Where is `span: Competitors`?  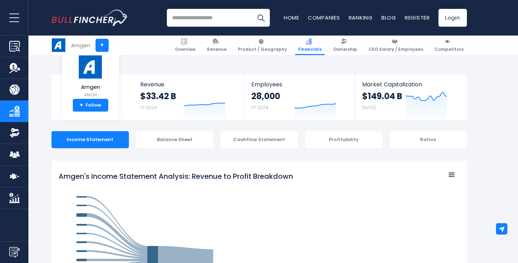 span: Competitors is located at coordinates (449, 49).